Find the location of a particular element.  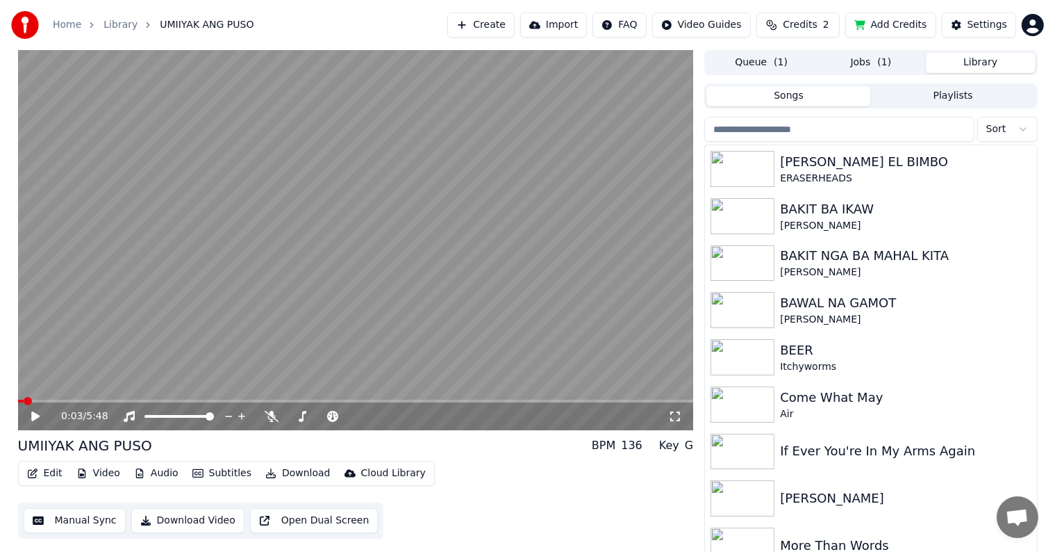

button: Video is located at coordinates (98, 473).